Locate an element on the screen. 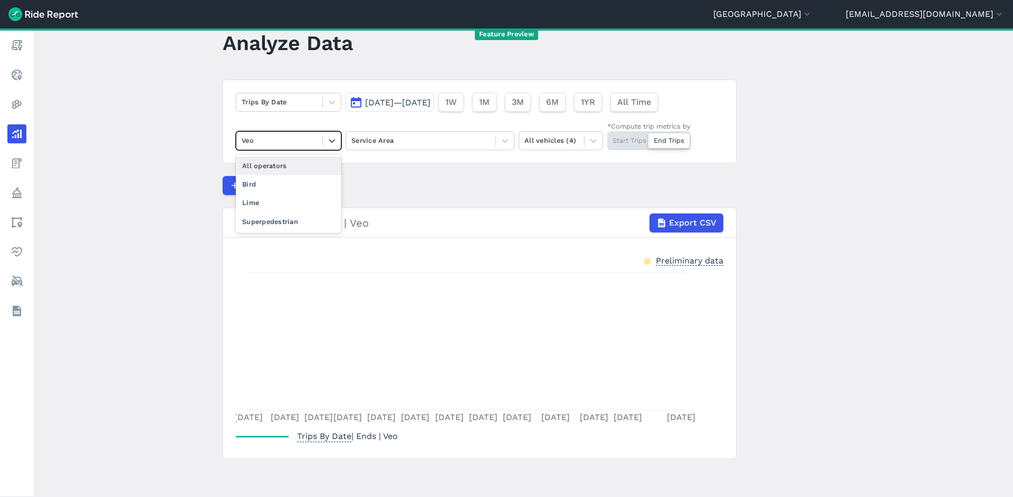  a: Report is located at coordinates (17, 45).